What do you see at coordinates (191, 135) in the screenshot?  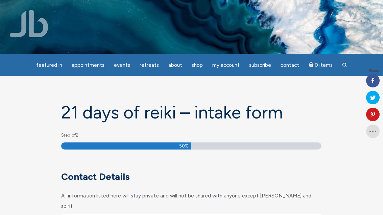 I see `p: Step of` at bounding box center [191, 135].